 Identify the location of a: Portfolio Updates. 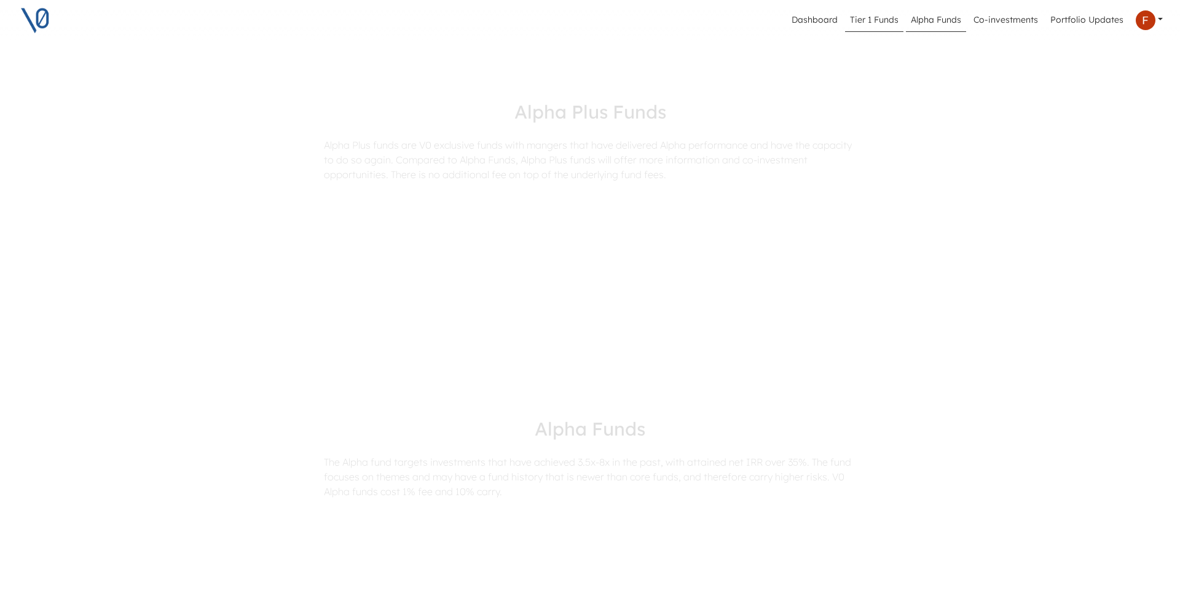
(1087, 20).